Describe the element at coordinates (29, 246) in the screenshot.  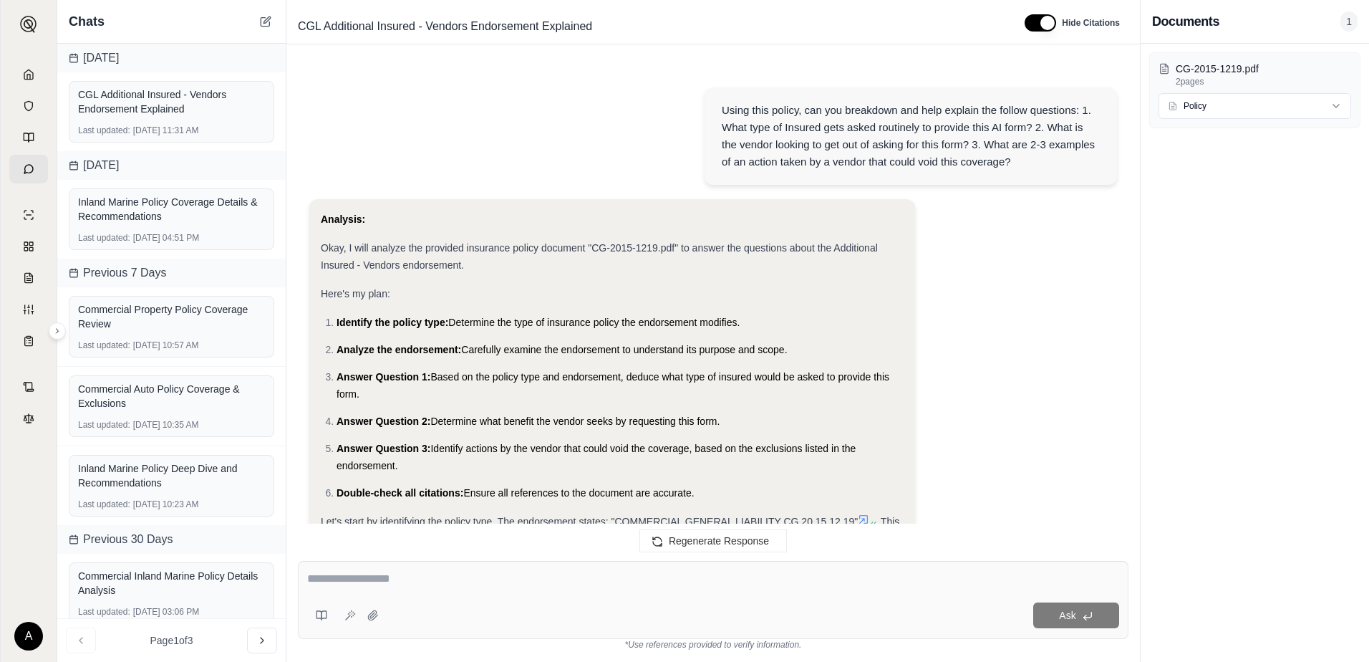
I see `a: Policy Comparisons` at that location.